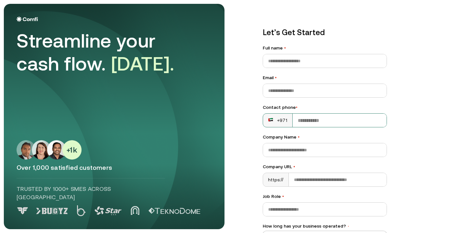  What do you see at coordinates (325, 137) in the screenshot?
I see `label: Company Name` at bounding box center [325, 137].